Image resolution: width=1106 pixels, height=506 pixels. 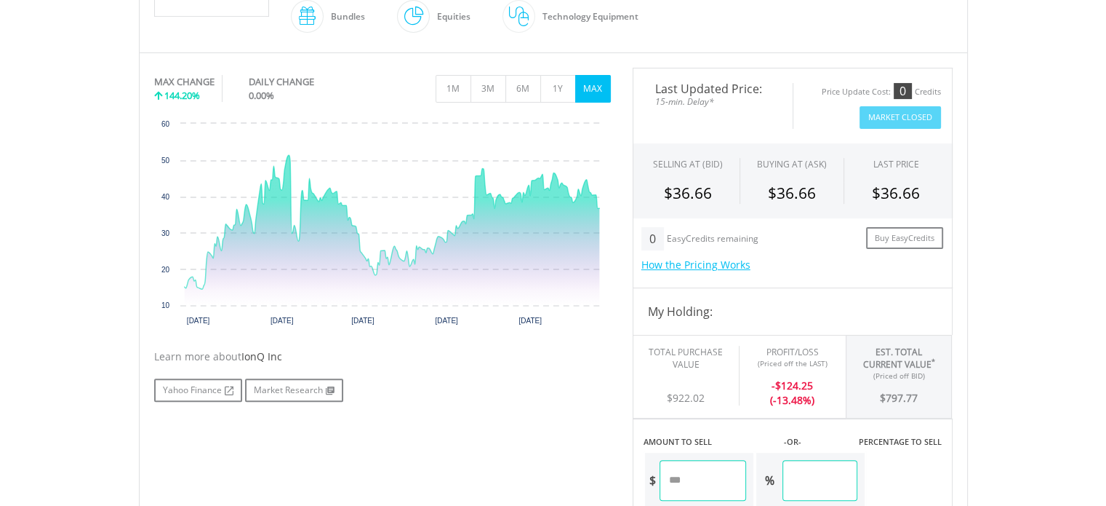 I want to click on a: Buy EasyCredits, so click(x=905, y=238).